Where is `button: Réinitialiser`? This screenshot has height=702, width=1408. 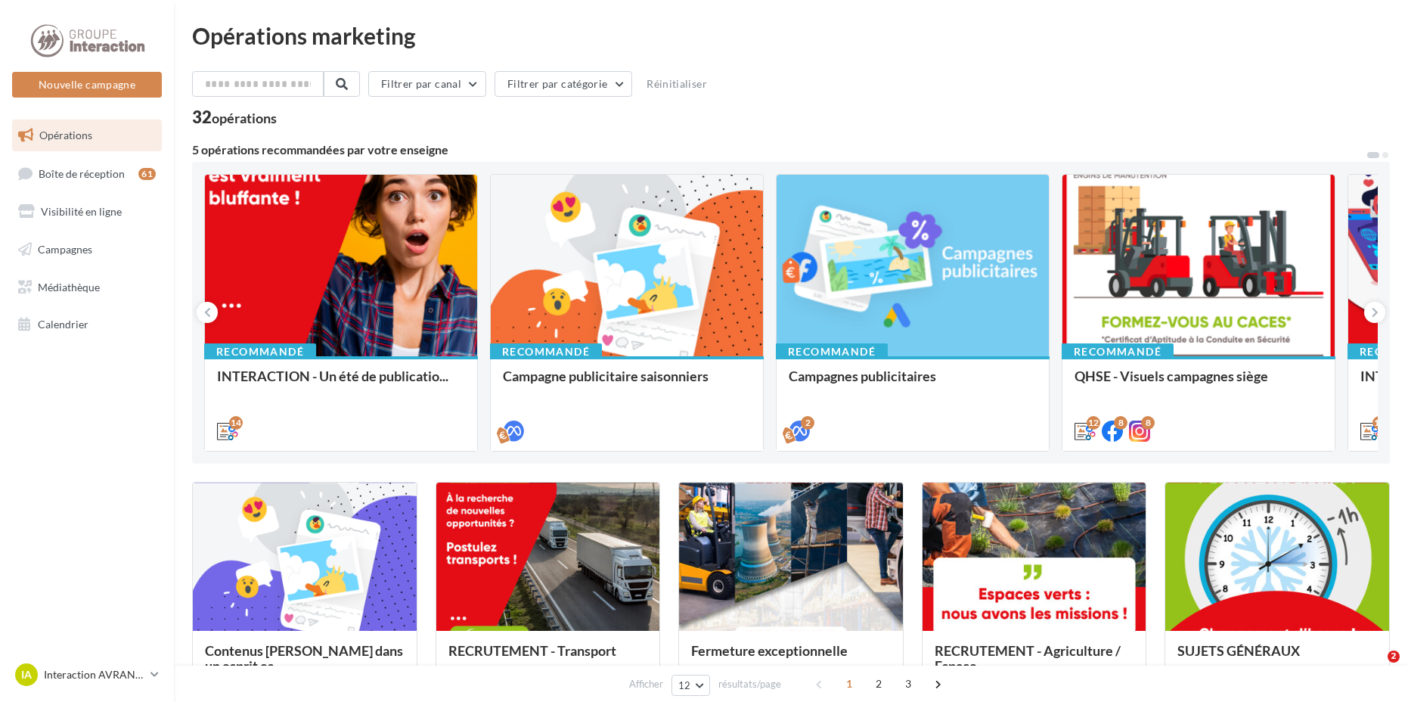
button: Réinitialiser is located at coordinates (677, 84).